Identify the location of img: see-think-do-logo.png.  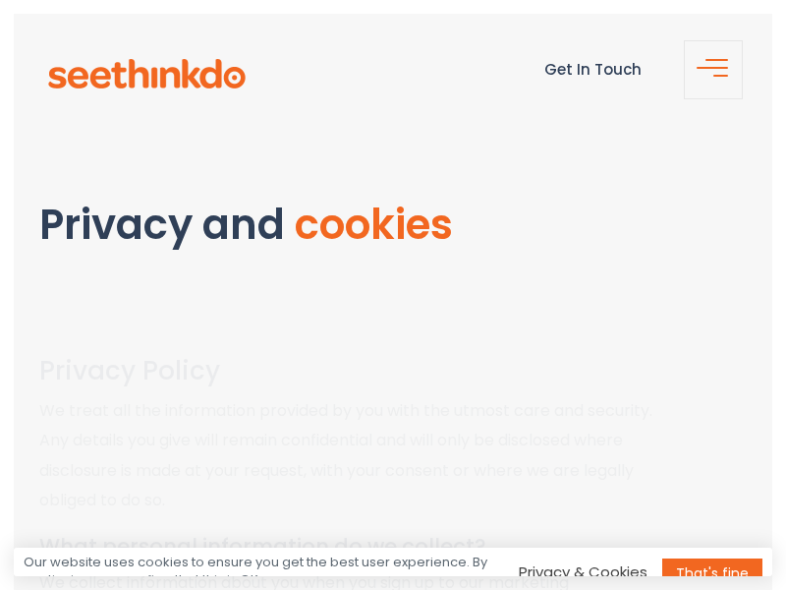
(146, 74).